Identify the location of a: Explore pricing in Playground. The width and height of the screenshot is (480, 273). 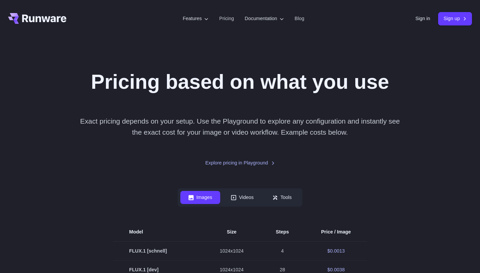
(240, 163).